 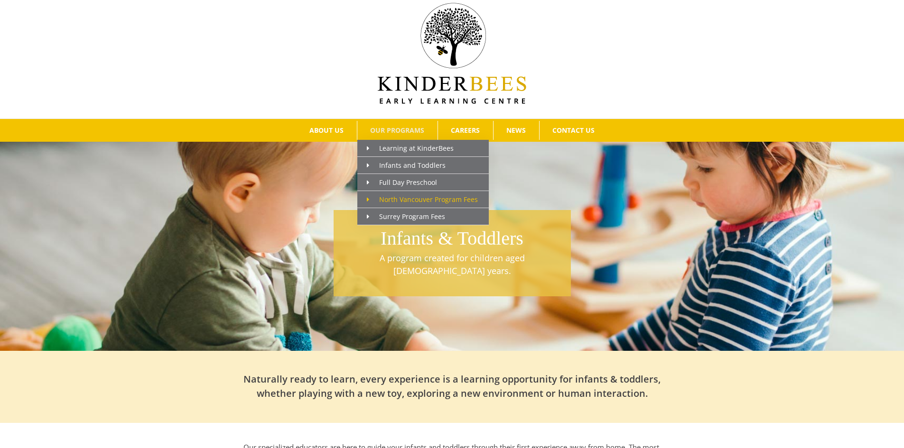 What do you see at coordinates (423, 149) in the screenshot?
I see `a: Learning at KinderBees` at bounding box center [423, 149].